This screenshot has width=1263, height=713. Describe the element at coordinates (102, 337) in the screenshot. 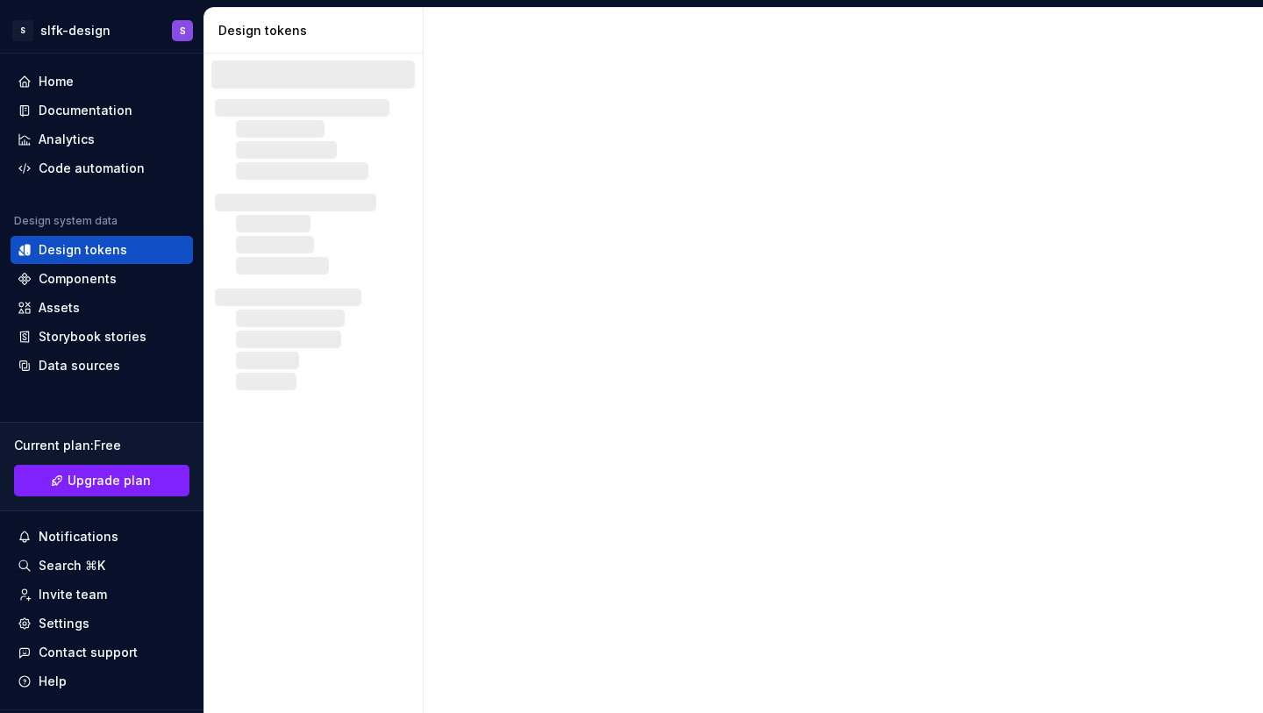

I see `a: Storybook stories` at that location.